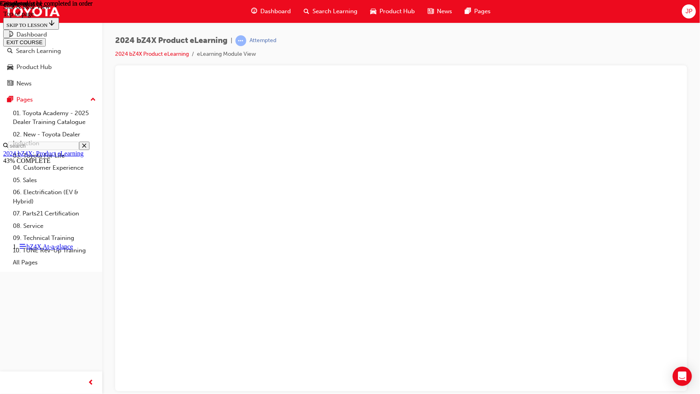 This screenshot has width=700, height=394. I want to click on button: SKIP TO LESSON, so click(31, 24).